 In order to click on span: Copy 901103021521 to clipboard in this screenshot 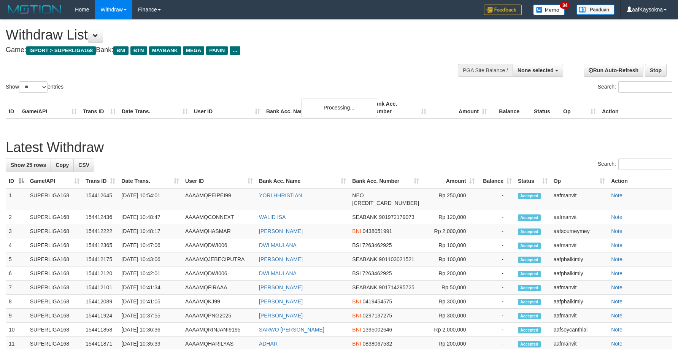, I will do `click(396, 259)`.